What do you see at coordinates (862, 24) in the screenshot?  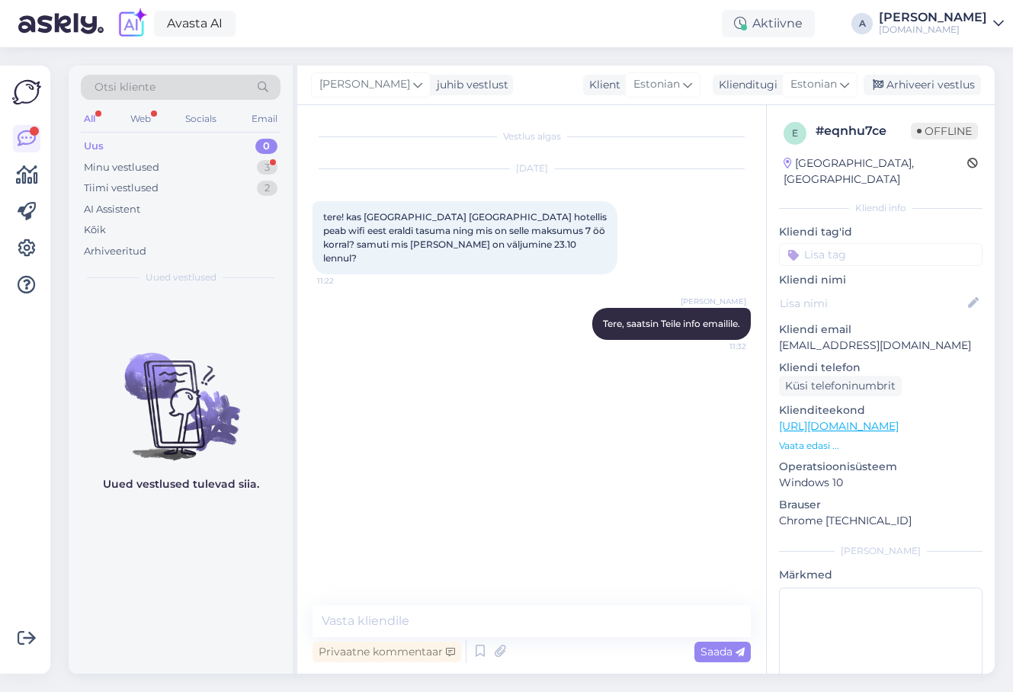 I see `div: A` at bounding box center [862, 24].